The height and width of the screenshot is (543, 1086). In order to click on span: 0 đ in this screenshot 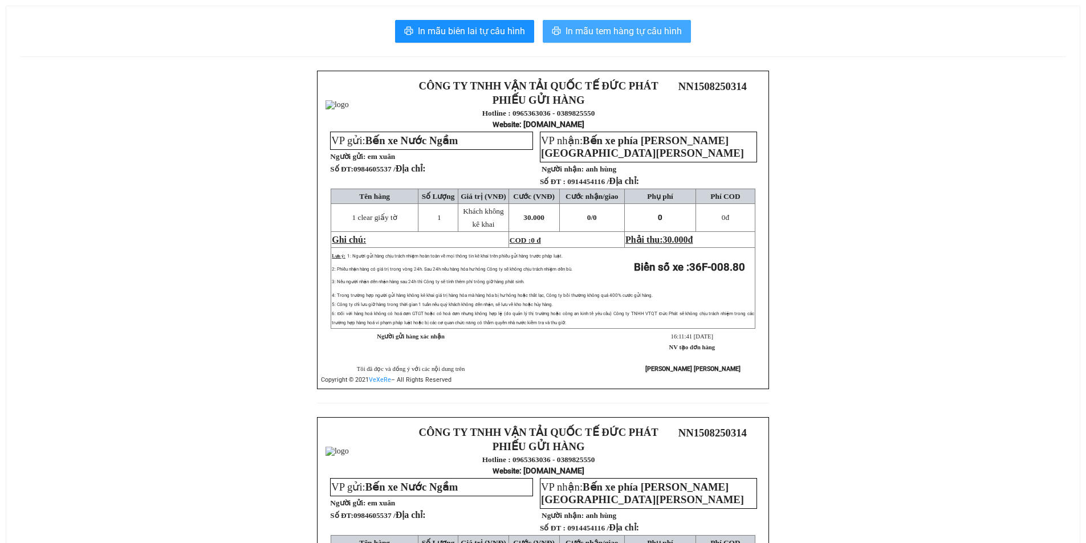, I will do `click(535, 240)`.